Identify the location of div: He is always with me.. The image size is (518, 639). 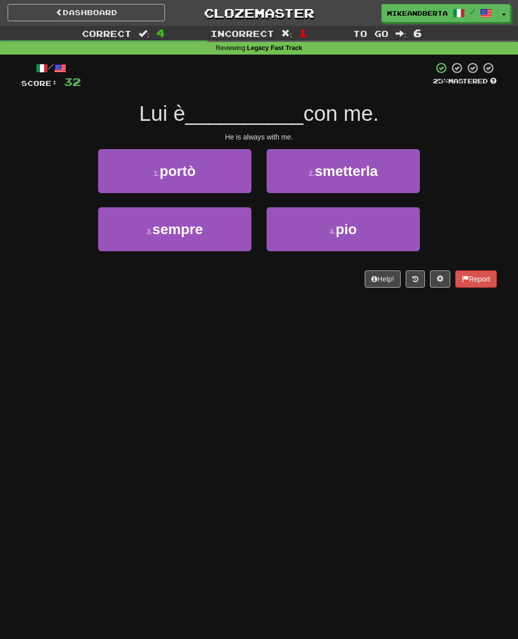
(259, 137).